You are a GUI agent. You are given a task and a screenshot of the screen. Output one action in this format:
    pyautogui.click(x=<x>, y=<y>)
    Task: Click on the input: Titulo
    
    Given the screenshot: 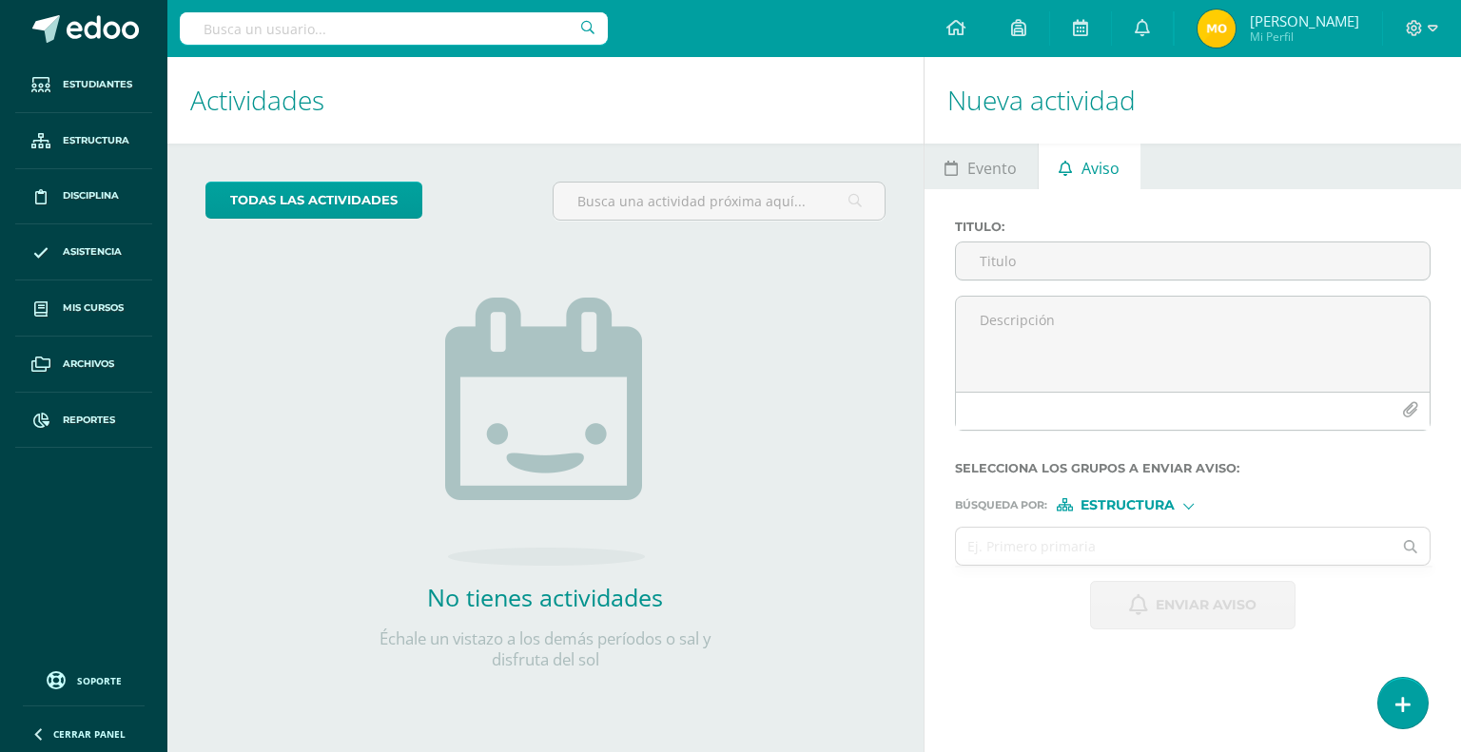 What is the action you would take?
    pyautogui.click(x=1193, y=261)
    